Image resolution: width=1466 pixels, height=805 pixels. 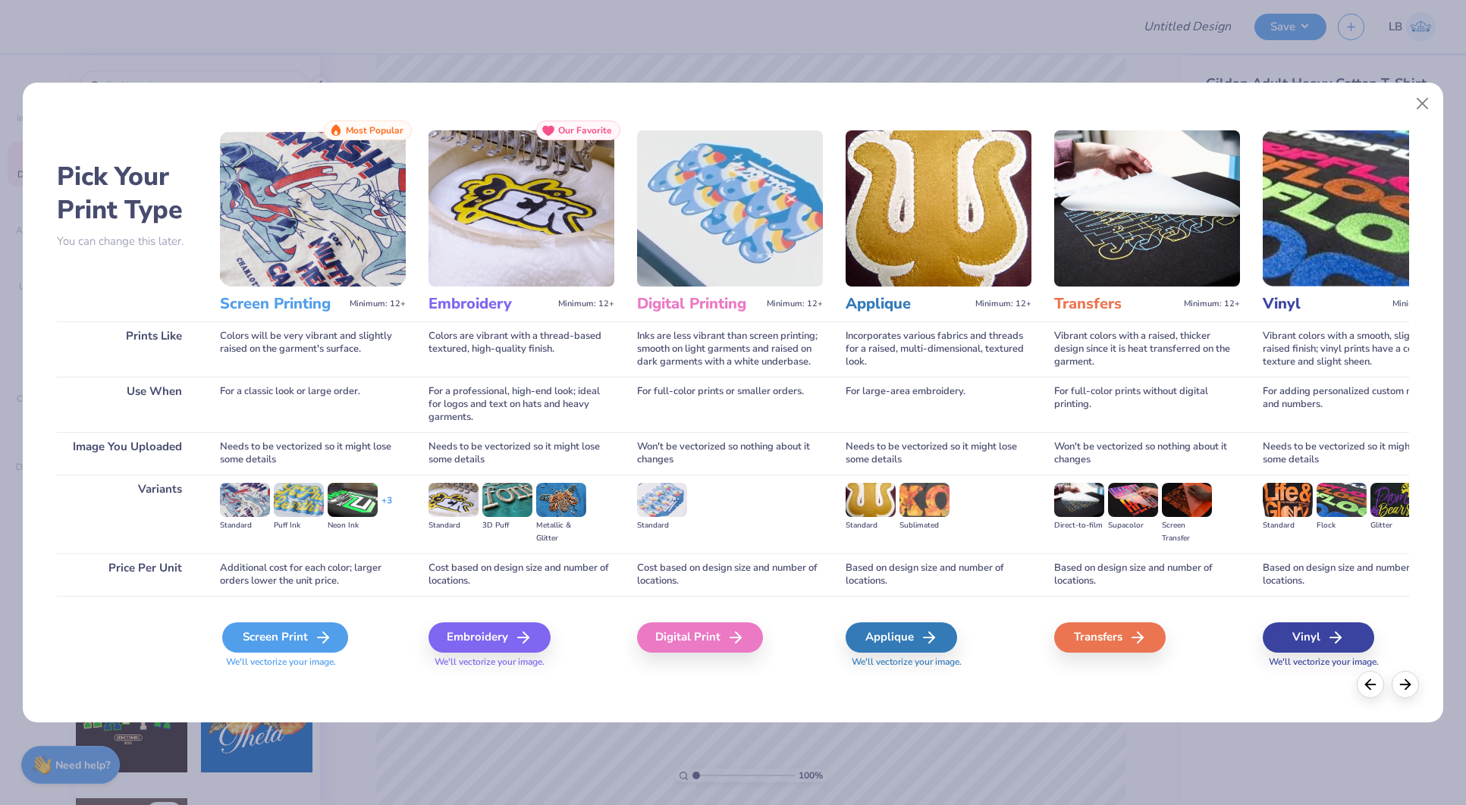 I want to click on img: Flock, so click(x=1341, y=500).